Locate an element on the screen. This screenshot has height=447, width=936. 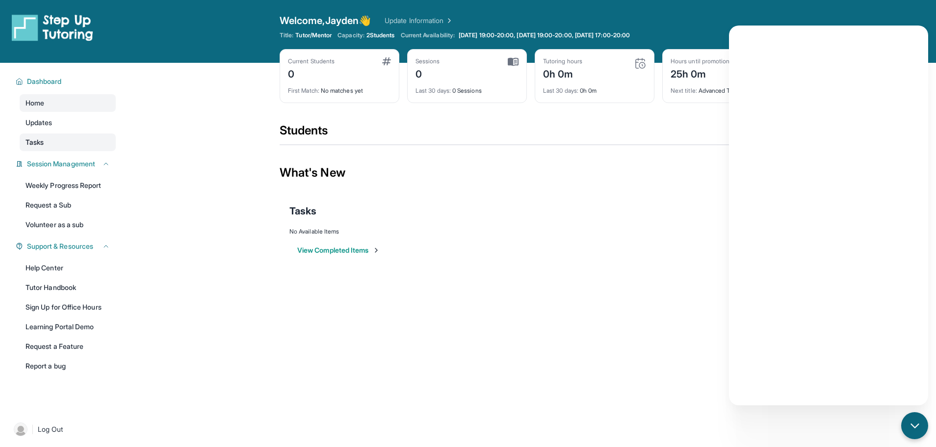
a: |Log Out is located at coordinates (63, 429).